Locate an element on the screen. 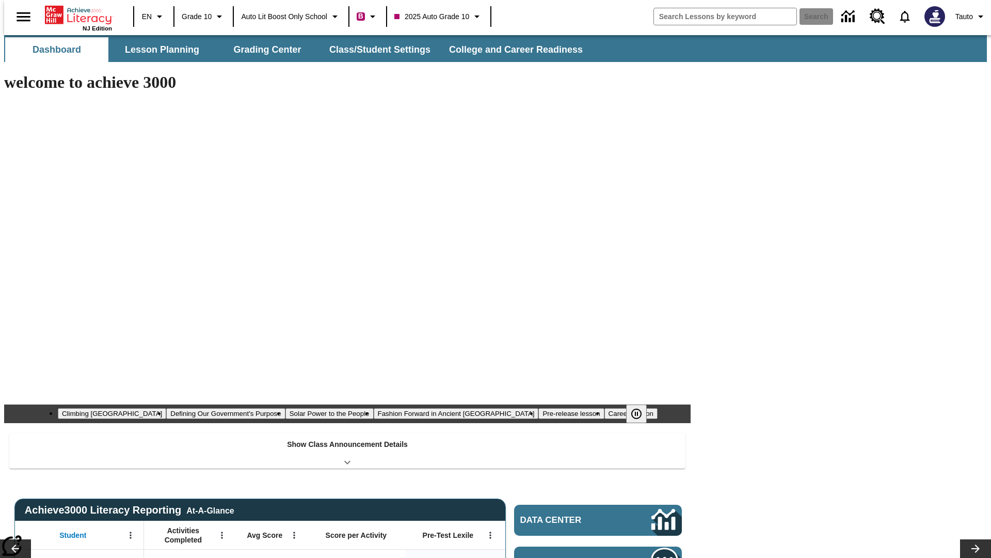 The image size is (991, 558). button: Grade: Grade 10, Select a grade is located at coordinates (203, 17).